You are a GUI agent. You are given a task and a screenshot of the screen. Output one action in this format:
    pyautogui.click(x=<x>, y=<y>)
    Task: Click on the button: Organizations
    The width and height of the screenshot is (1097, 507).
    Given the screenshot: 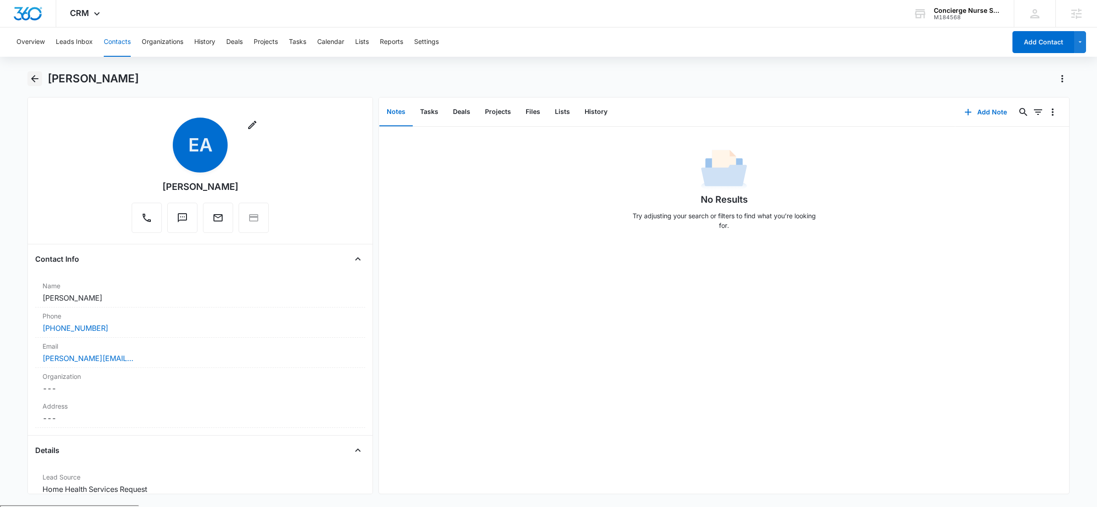 What is the action you would take?
    pyautogui.click(x=162, y=42)
    